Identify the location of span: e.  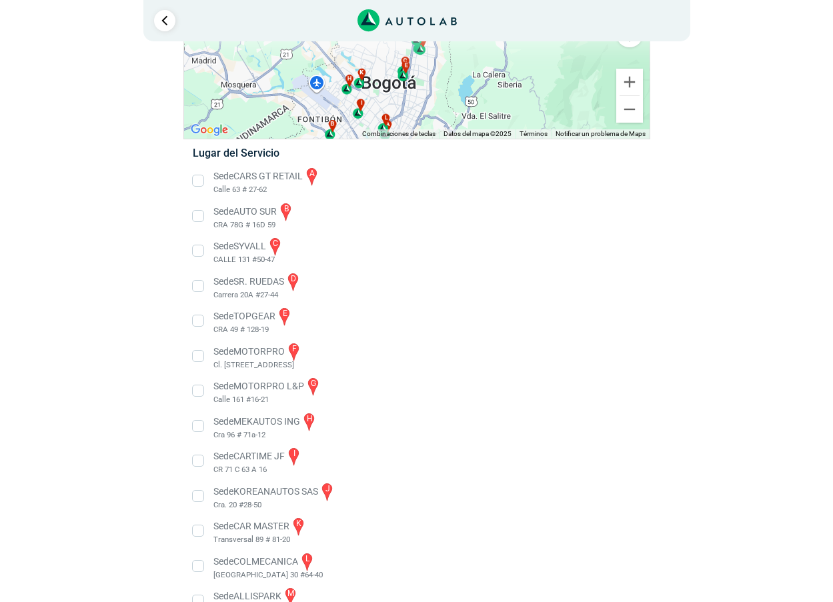
(405, 66).